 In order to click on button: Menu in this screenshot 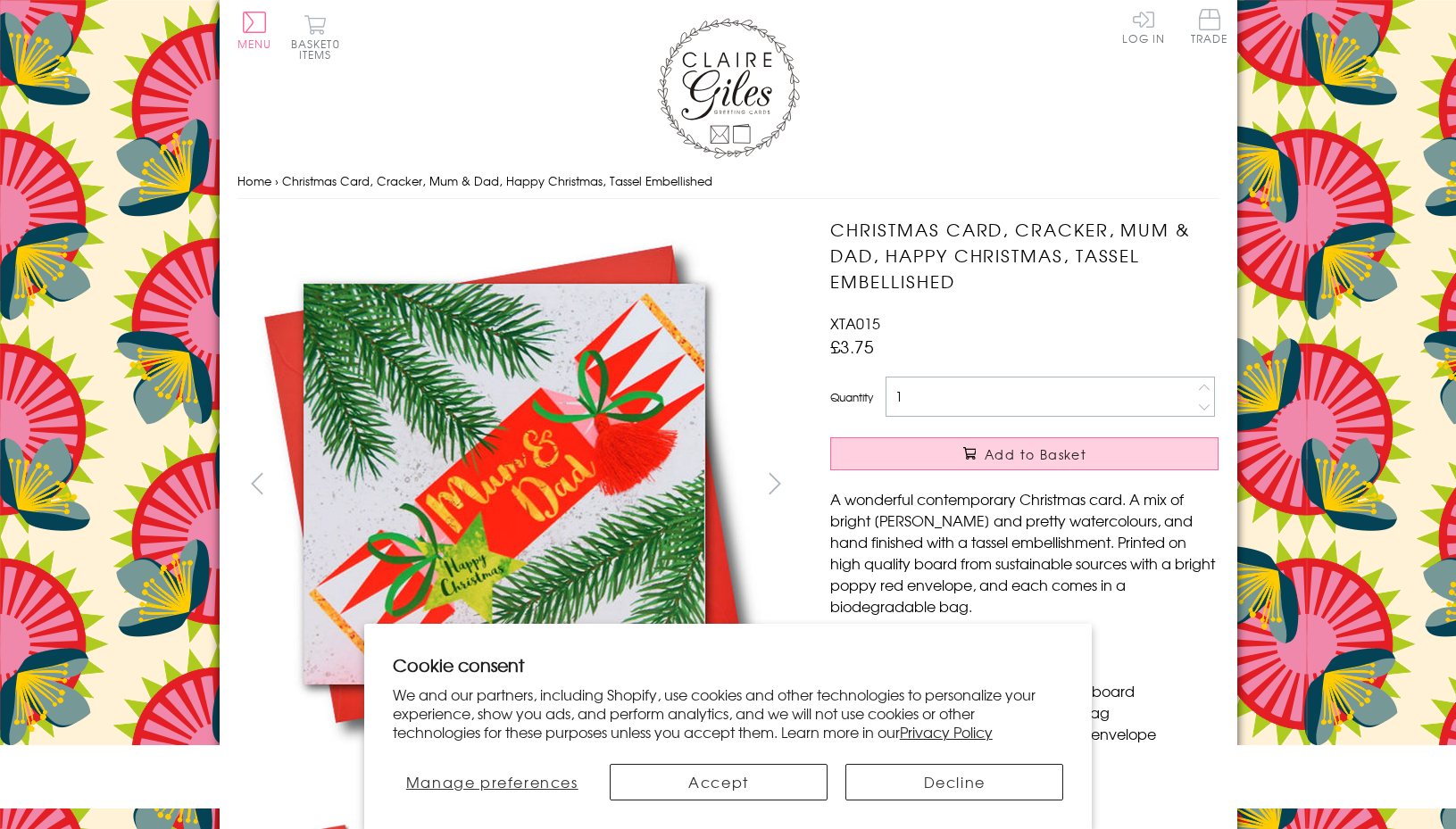, I will do `click(254, 30)`.